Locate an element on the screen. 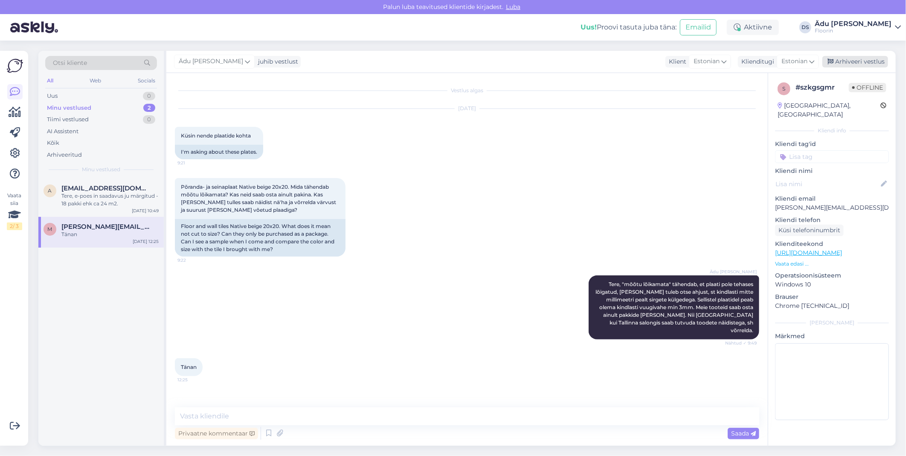  input: Lisa nimi is located at coordinates (827, 184).